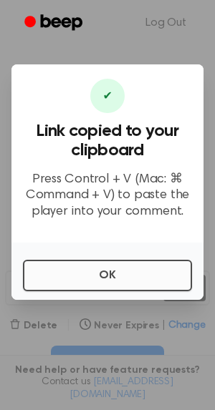  Describe the element at coordinates (107, 196) in the screenshot. I see `p: Press Control + V (Mac: ⌘ Command + V) to paste the player into your comment.` at that location.